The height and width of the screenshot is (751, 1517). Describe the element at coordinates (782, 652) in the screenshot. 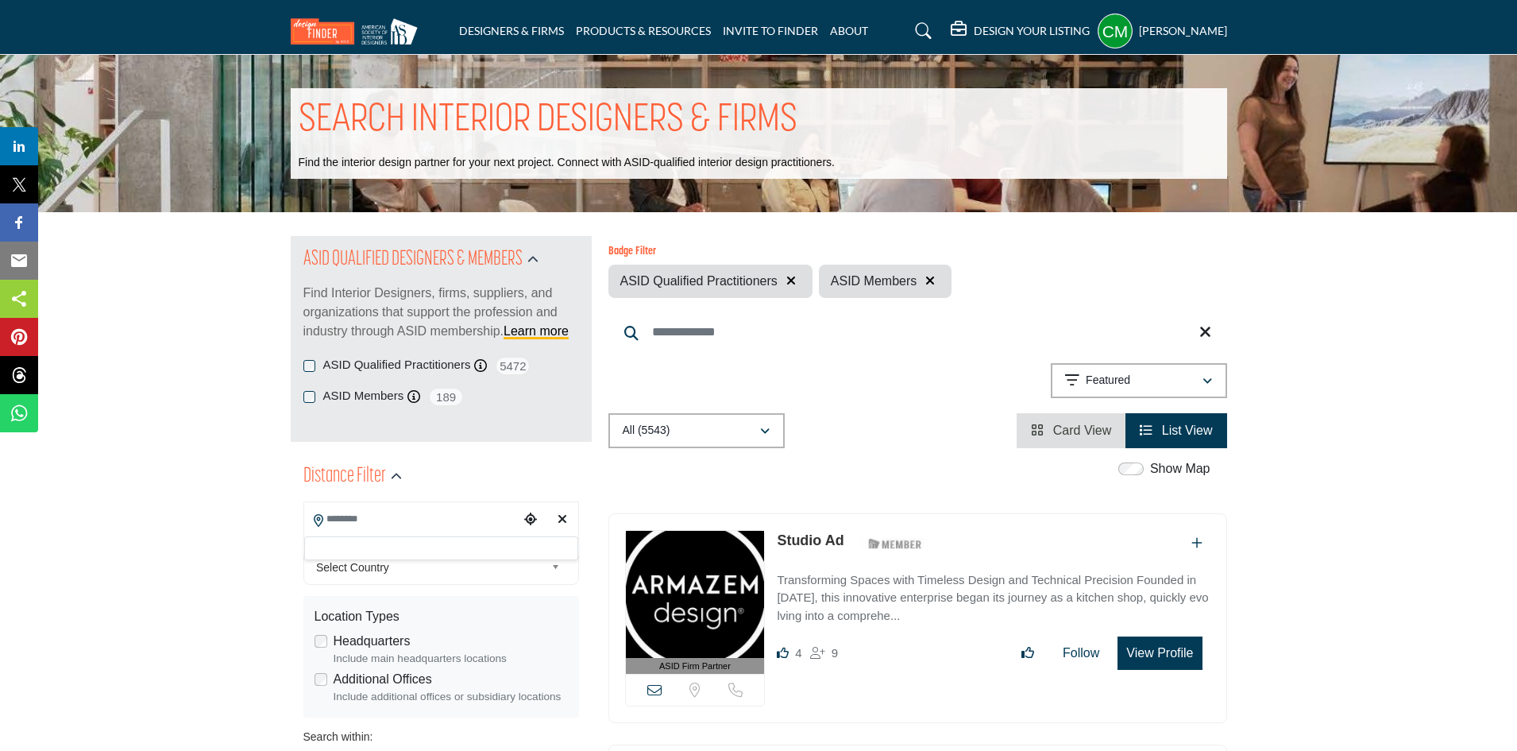

I see `i: Likes` at that location.